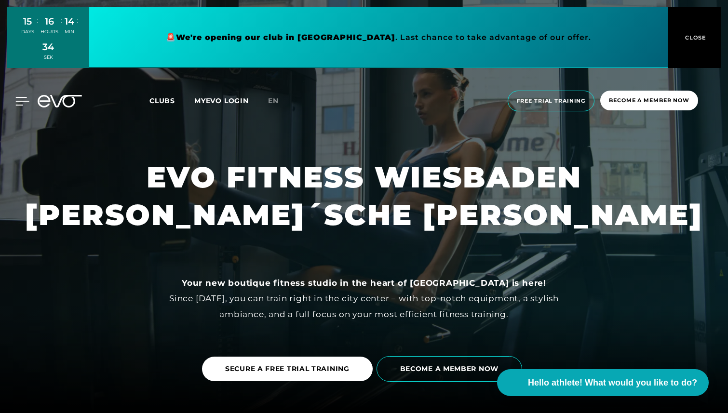  What do you see at coordinates (649, 100) in the screenshot?
I see `font: Become a member now` at bounding box center [649, 100].